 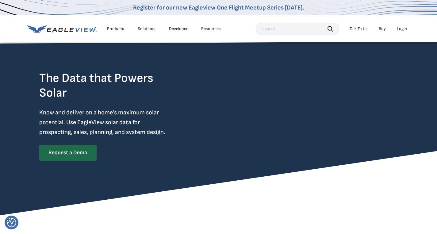 What do you see at coordinates (106, 86) in the screenshot?
I see `h2: The Data that Powers Solar` at bounding box center [106, 86].